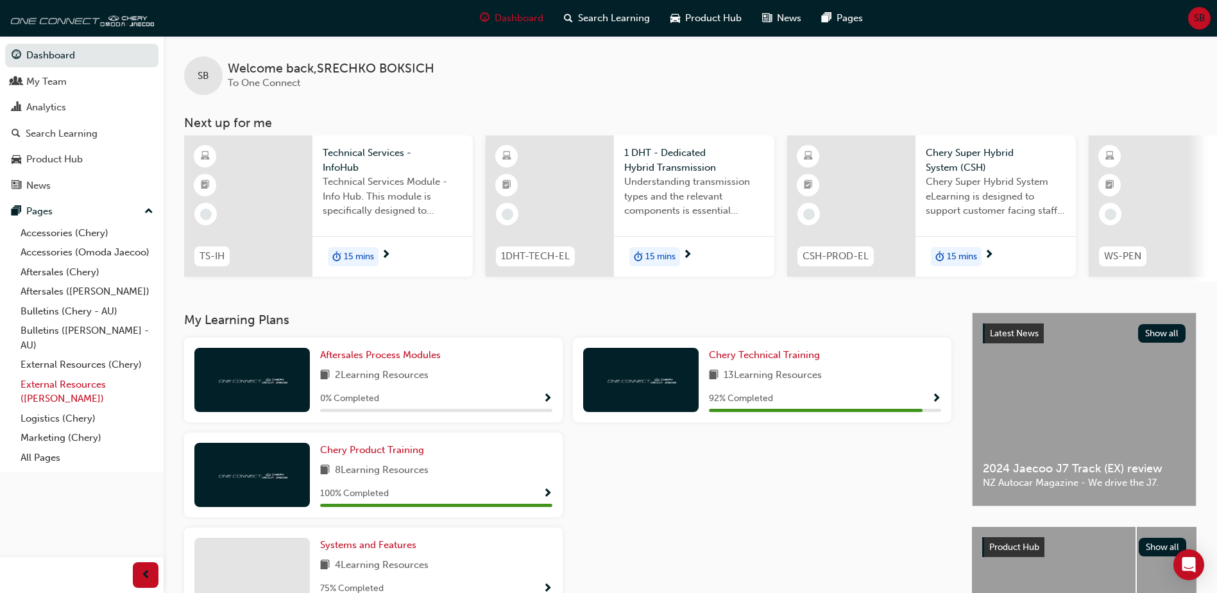  What do you see at coordinates (87, 364) in the screenshot?
I see `a: External Resources (Chery)` at bounding box center [87, 364].